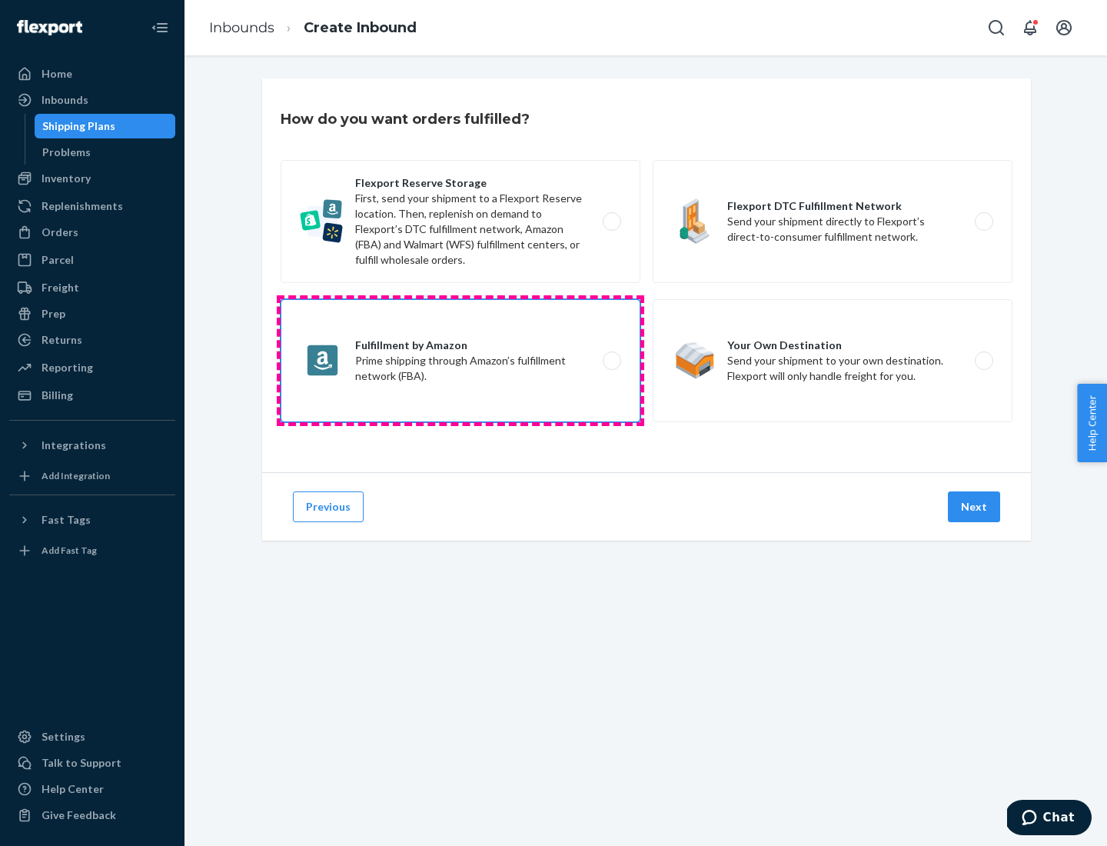  Describe the element at coordinates (92, 550) in the screenshot. I see `a: Add Fast Tag` at that location.